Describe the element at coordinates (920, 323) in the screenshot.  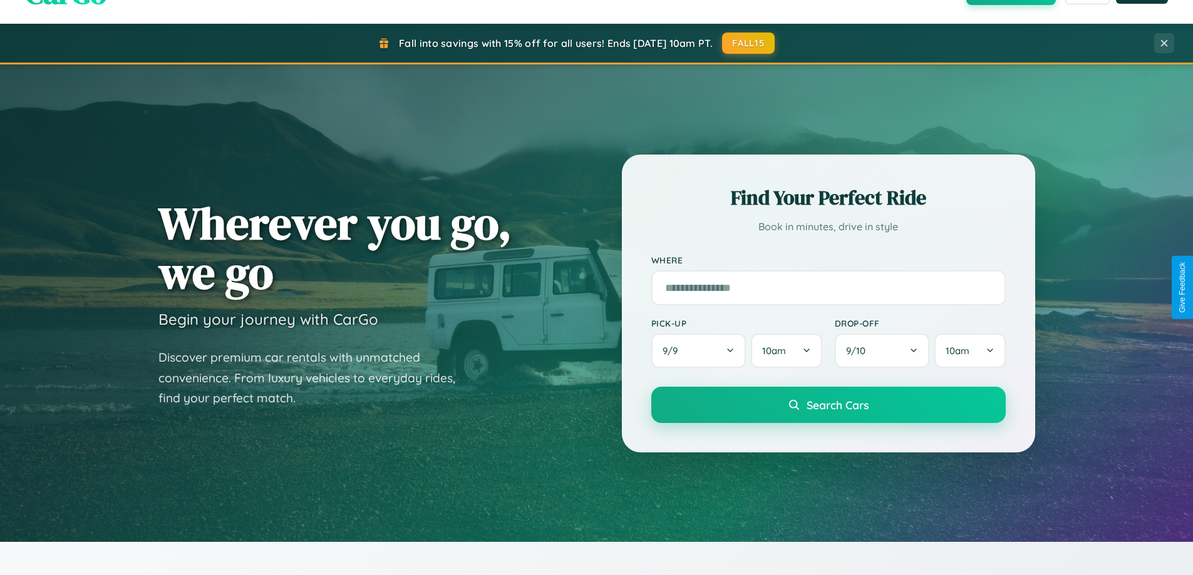
I see `label: Drop-off` at that location.